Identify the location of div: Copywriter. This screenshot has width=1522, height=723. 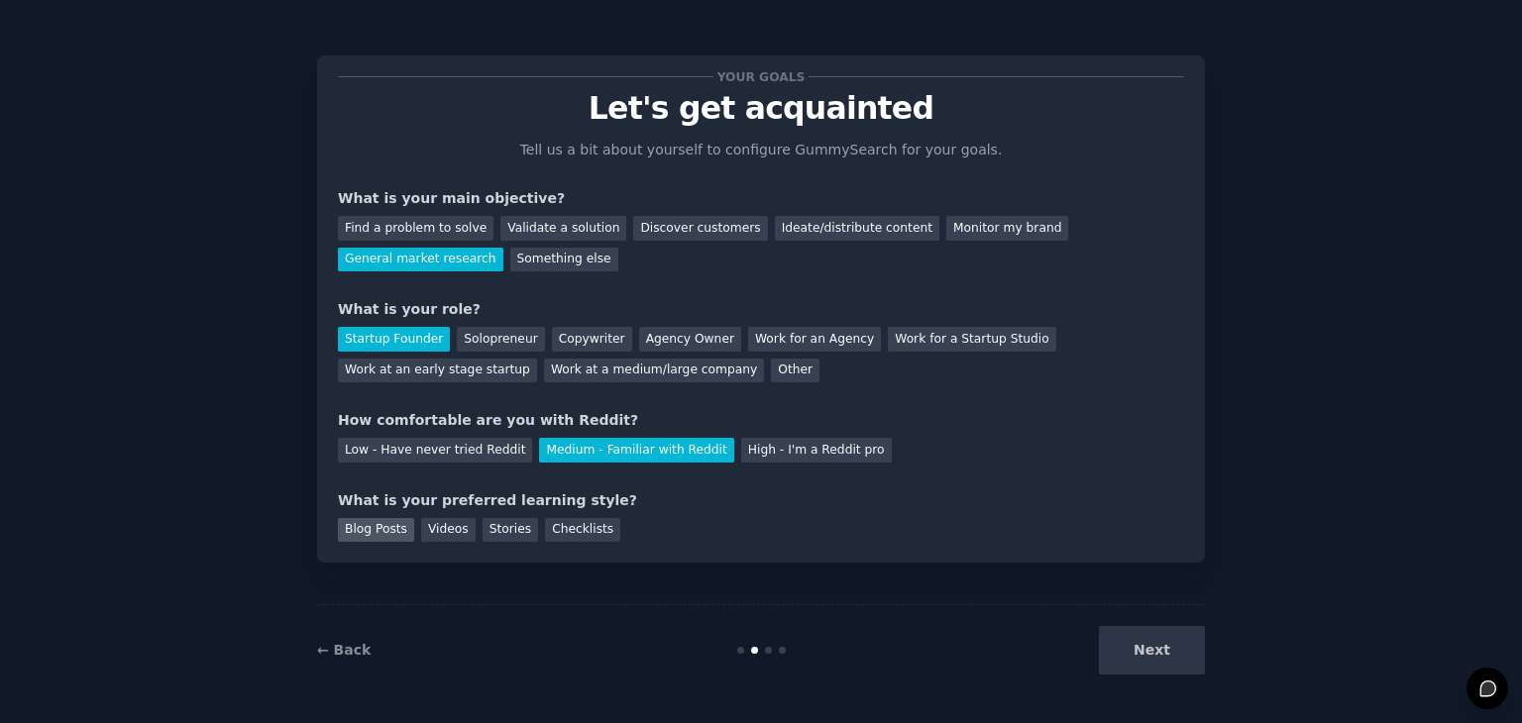
(592, 339).